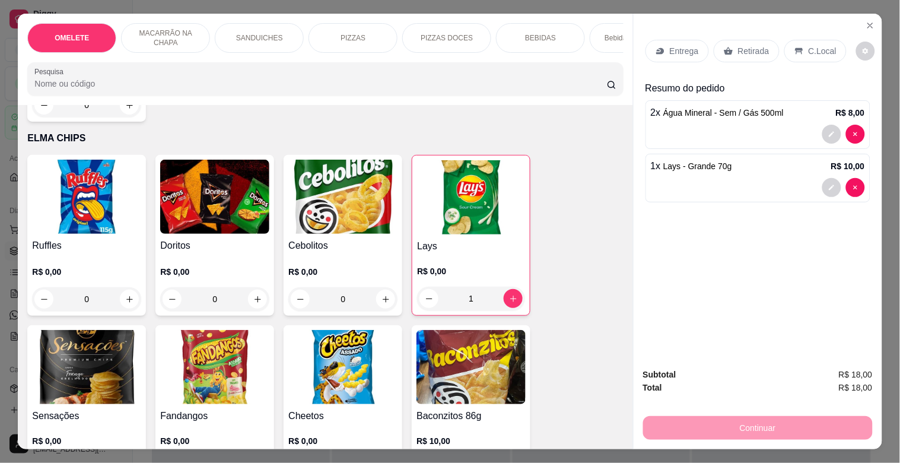  What do you see at coordinates (471, 246) in the screenshot?
I see `h4: Lays` at bounding box center [471, 246].